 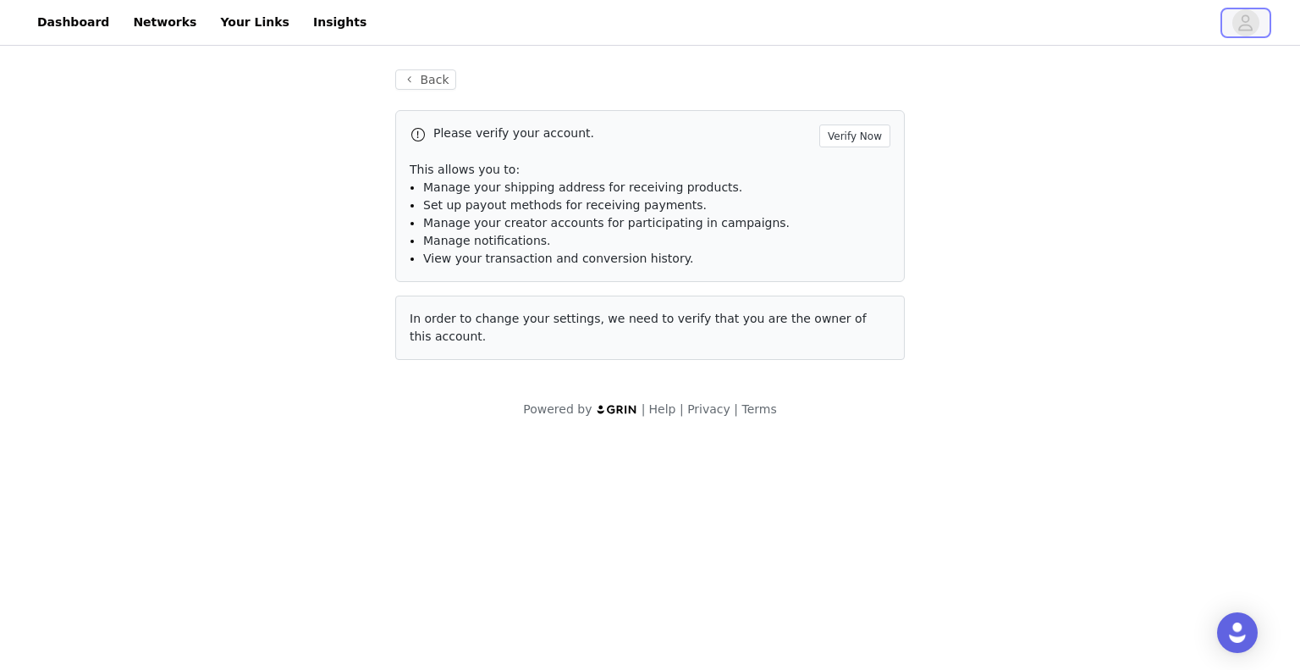 I want to click on span: Powered by, so click(x=557, y=409).